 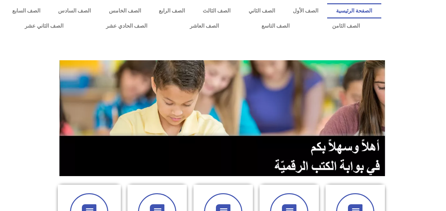 What do you see at coordinates (126, 26) in the screenshot?
I see `a: الصف الحادي عشر` at bounding box center [126, 26].